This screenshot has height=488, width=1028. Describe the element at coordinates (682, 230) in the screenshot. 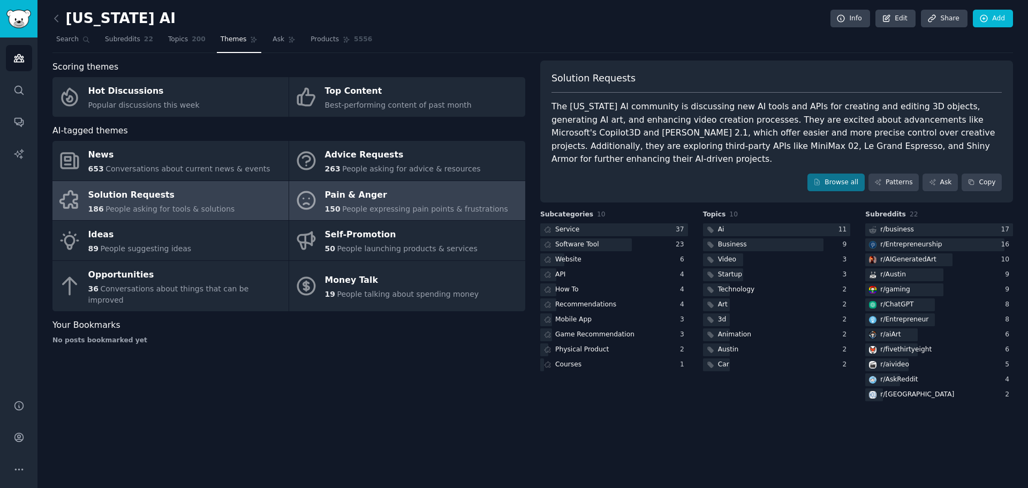

I see `div: 37` at that location.